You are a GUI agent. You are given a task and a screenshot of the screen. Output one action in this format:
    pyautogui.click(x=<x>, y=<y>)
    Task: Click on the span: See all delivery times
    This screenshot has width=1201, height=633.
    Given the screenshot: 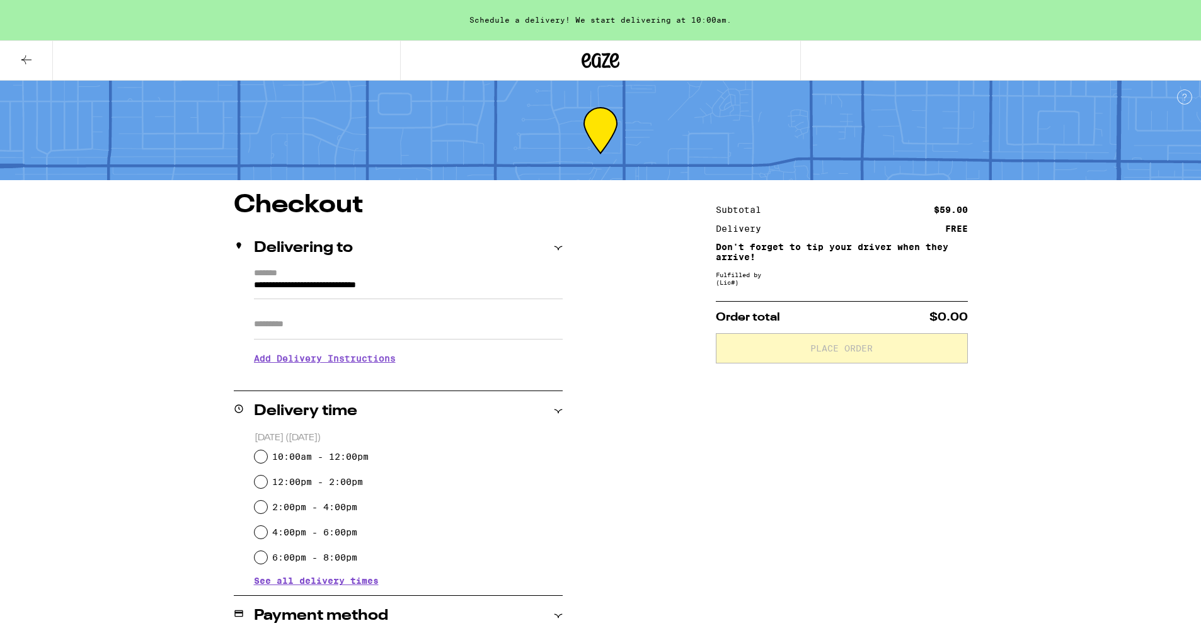 What is the action you would take?
    pyautogui.click(x=316, y=581)
    